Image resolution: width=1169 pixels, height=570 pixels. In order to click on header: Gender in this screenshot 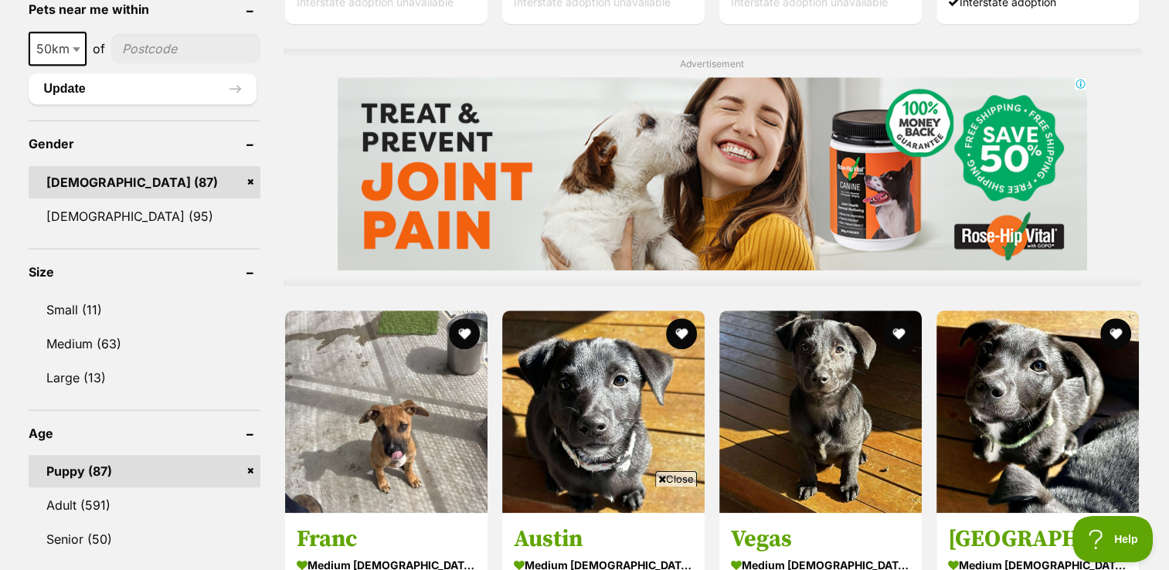, I will do `click(145, 144)`.